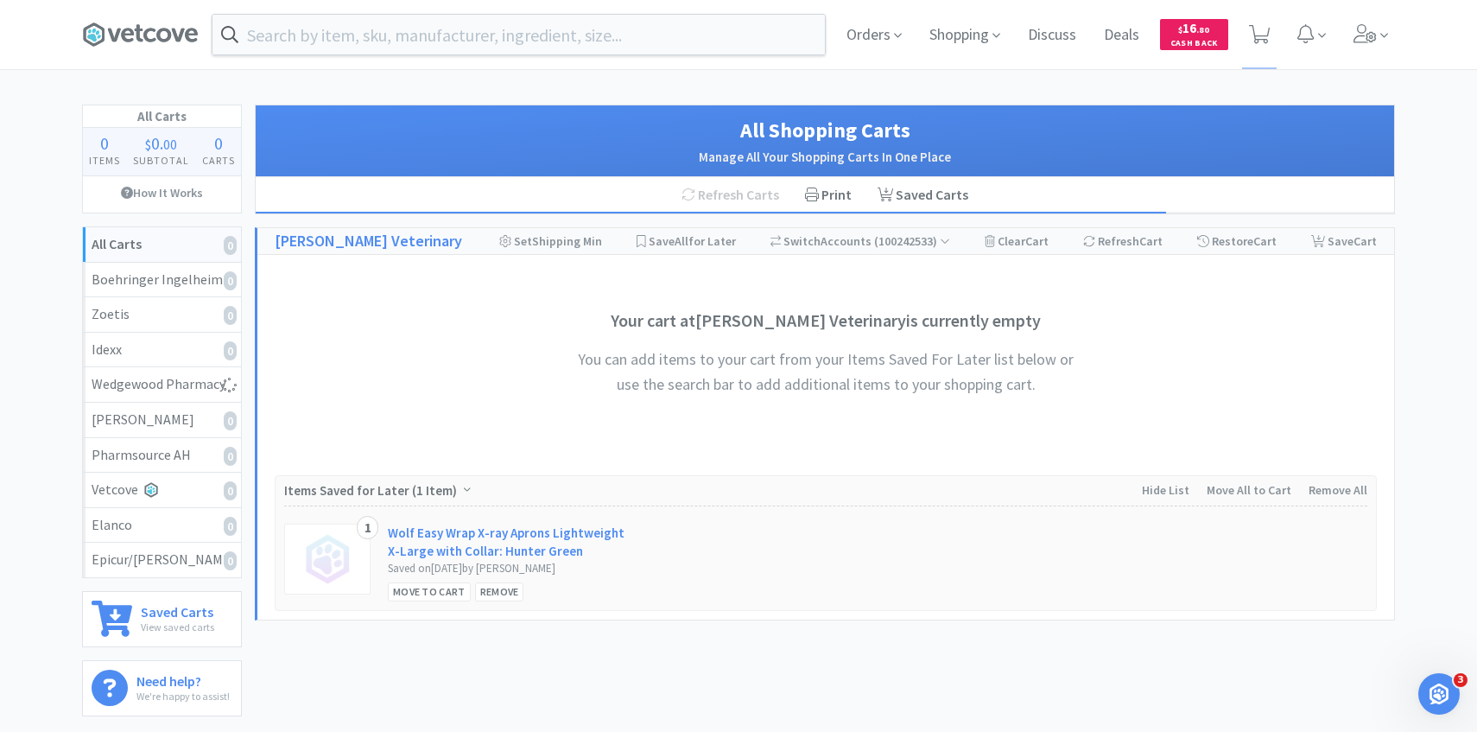 This screenshot has width=1477, height=732. I want to click on a: All Carts0, so click(162, 244).